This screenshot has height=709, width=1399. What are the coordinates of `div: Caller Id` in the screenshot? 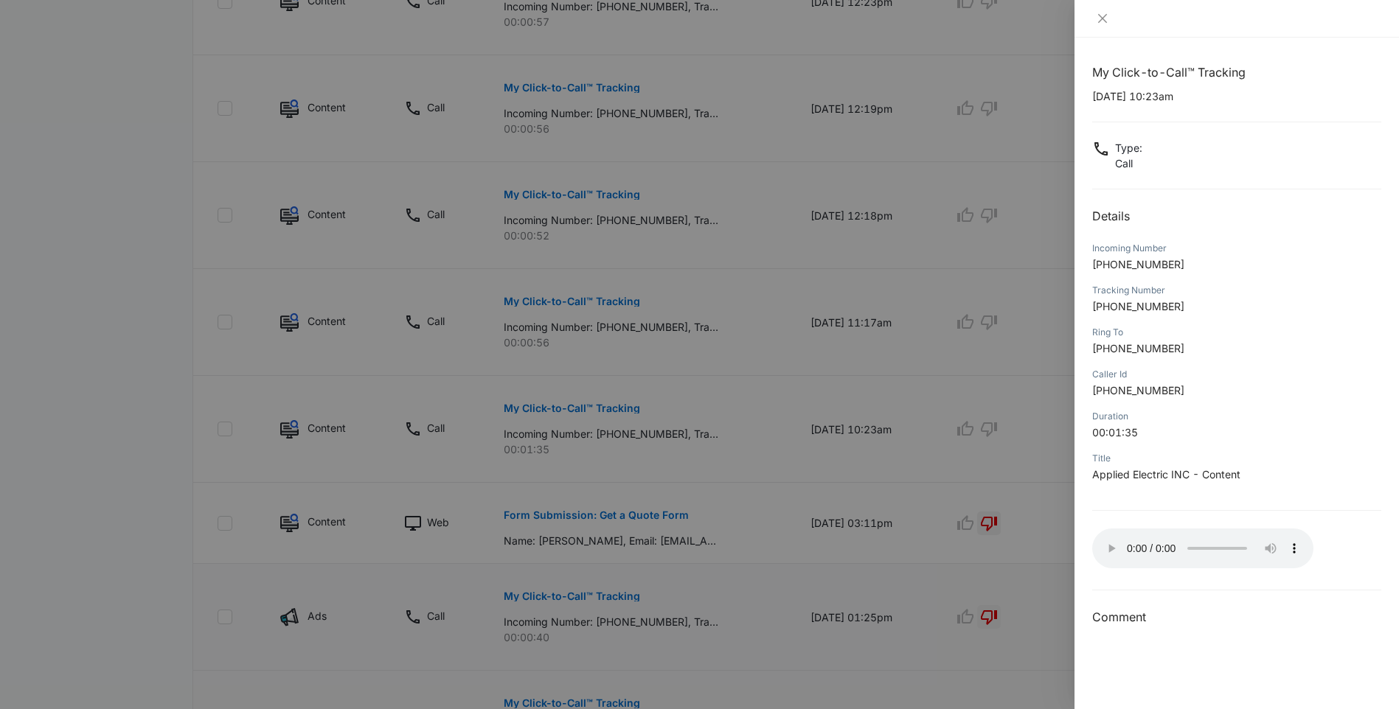 It's located at (1237, 375).